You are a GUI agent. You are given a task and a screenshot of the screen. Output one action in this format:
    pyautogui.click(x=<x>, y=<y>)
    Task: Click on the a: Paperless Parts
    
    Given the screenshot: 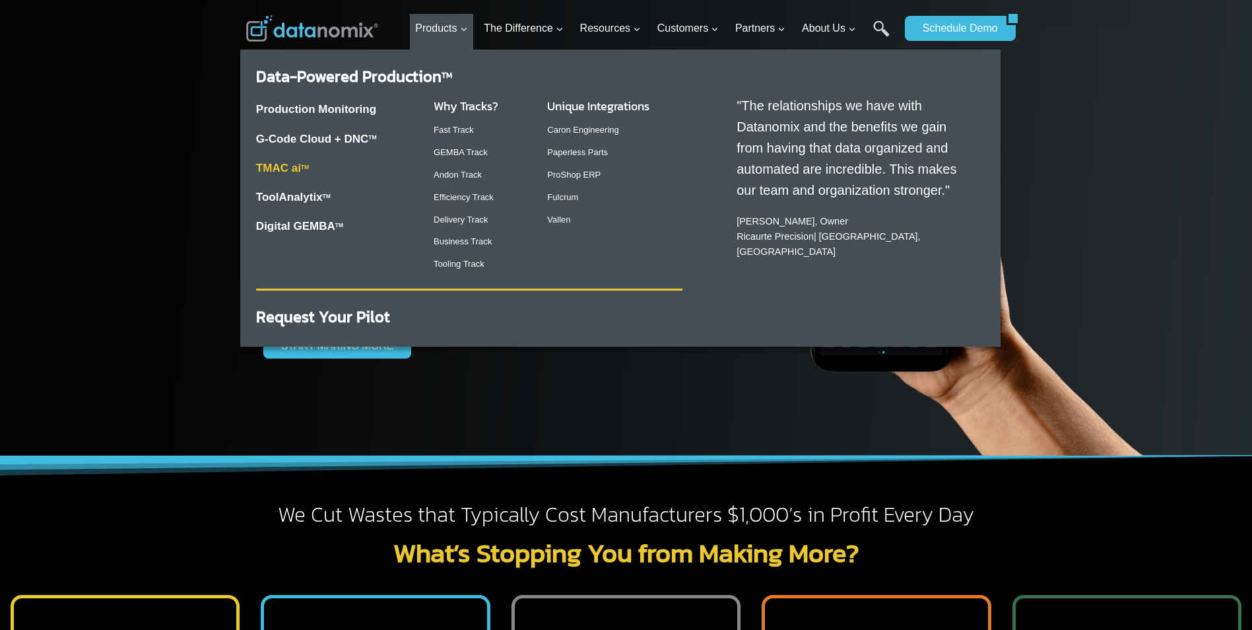 What is the action you would take?
    pyautogui.click(x=578, y=152)
    